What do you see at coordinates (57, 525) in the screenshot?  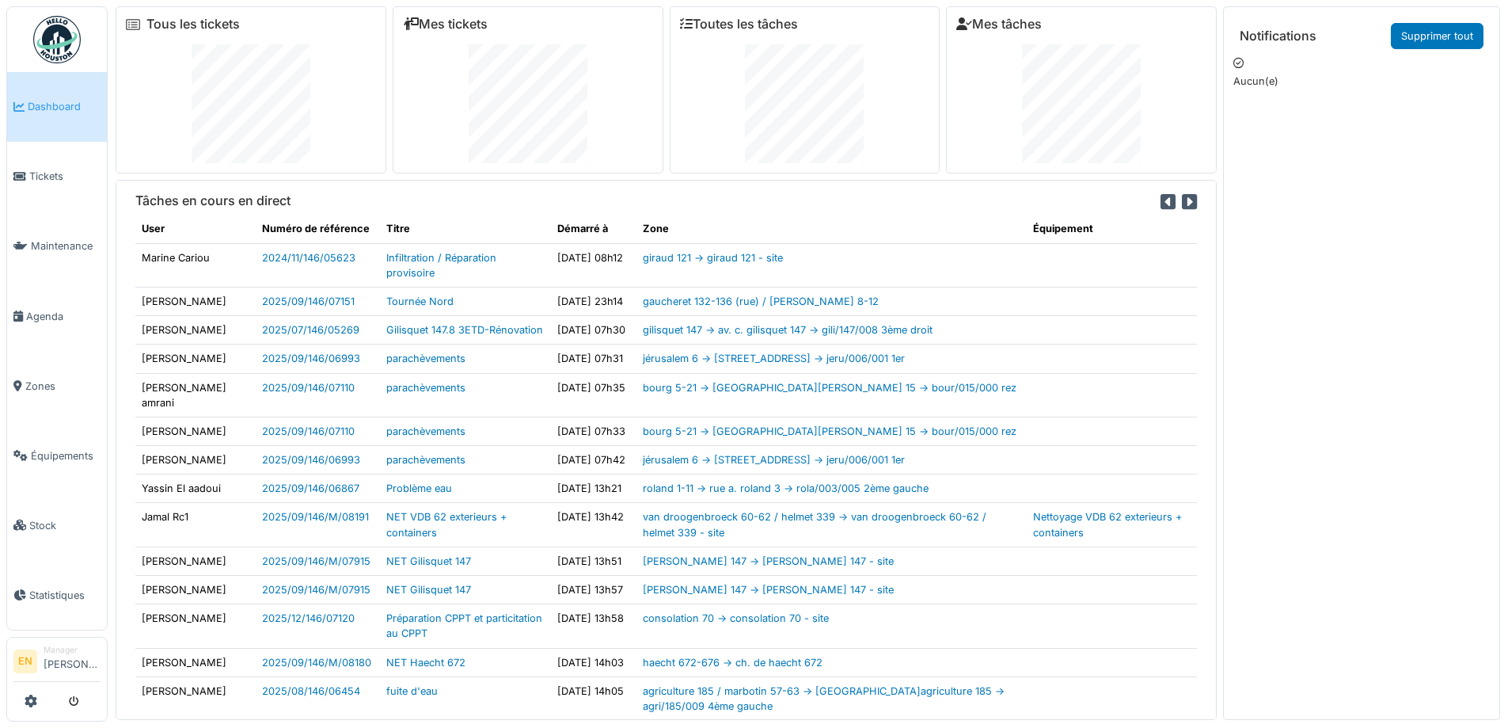 I see `a: Stock` at bounding box center [57, 525].